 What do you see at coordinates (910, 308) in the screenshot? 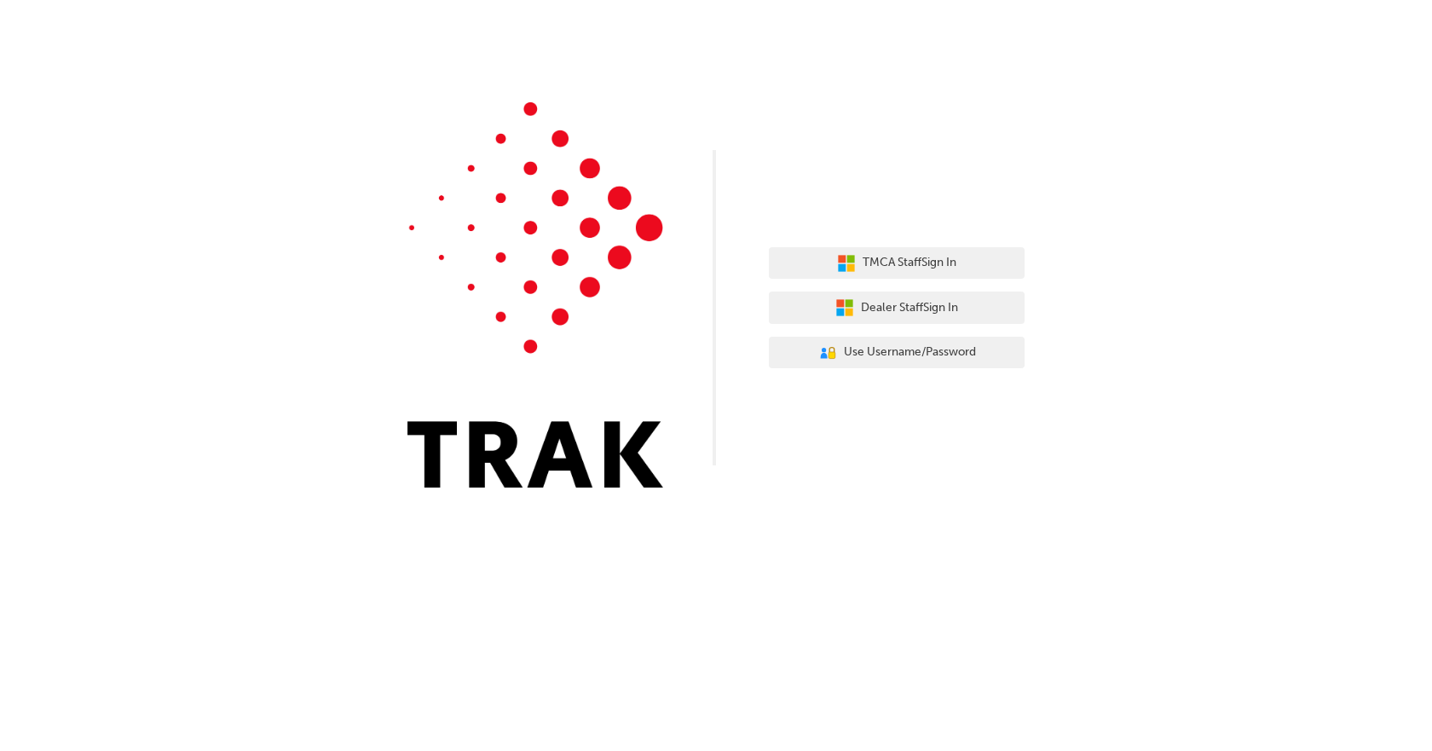
I see `span: Dealer Staff Sign In` at bounding box center [910, 308].